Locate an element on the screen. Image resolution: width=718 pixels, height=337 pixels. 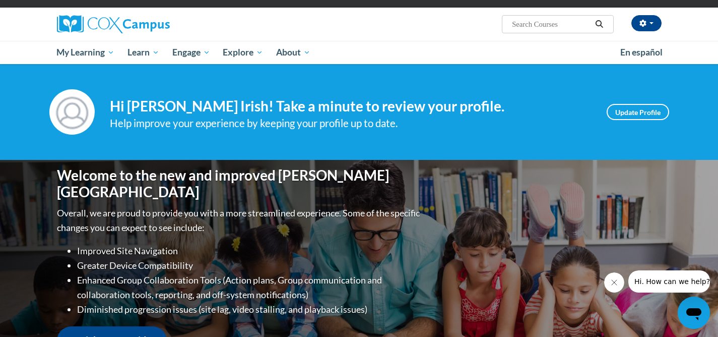
a: En español is located at coordinates (642, 52).